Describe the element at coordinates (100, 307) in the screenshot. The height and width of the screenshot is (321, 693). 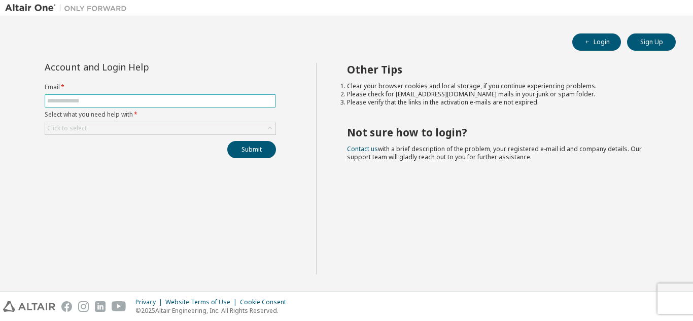
I see `img: linkedin.svg` at that location.